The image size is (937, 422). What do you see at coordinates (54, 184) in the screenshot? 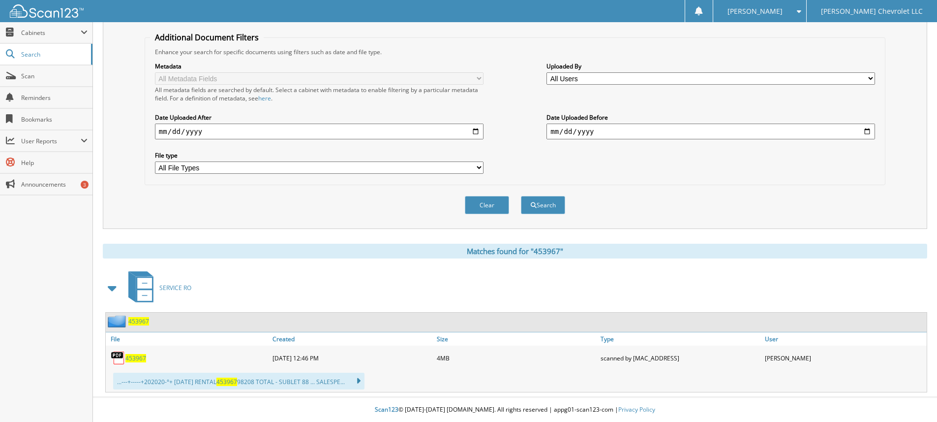
I see `span: Announcements` at bounding box center [54, 184].